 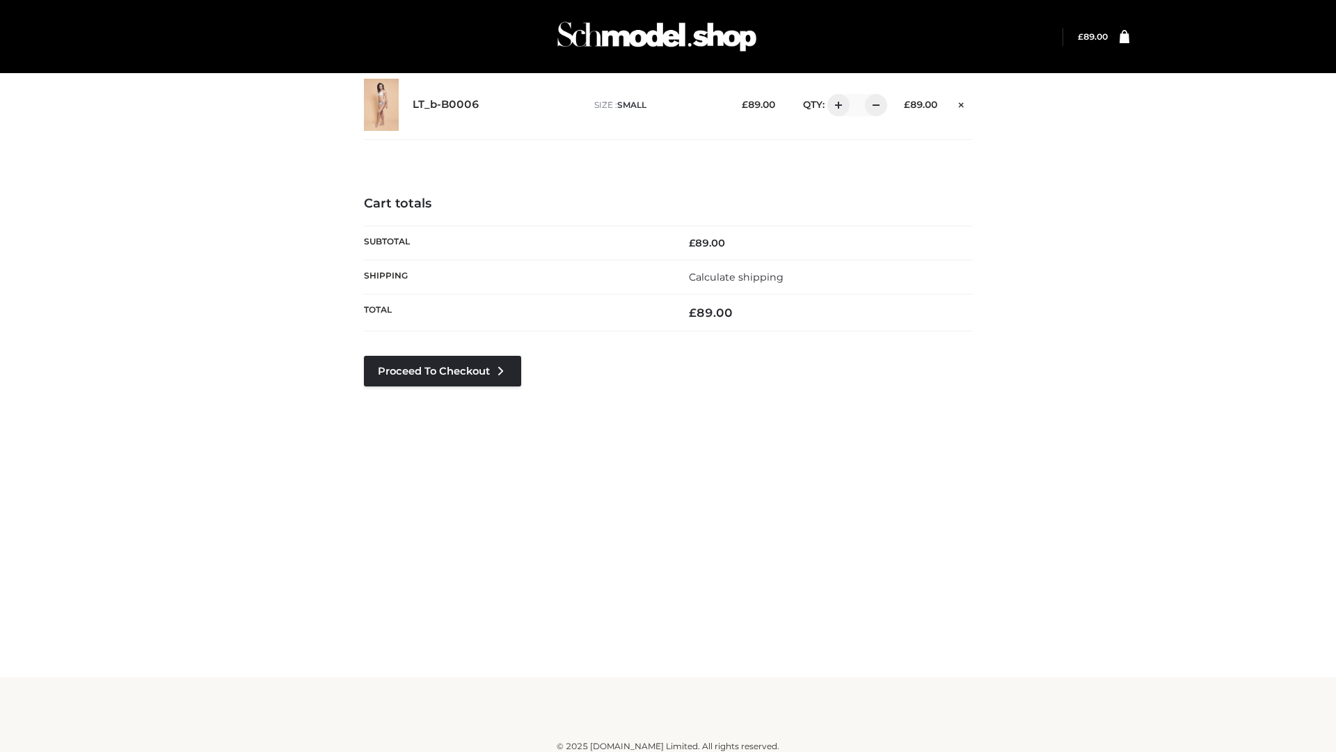 What do you see at coordinates (516, 242) in the screenshot?
I see `th: Subtotal` at bounding box center [516, 242].